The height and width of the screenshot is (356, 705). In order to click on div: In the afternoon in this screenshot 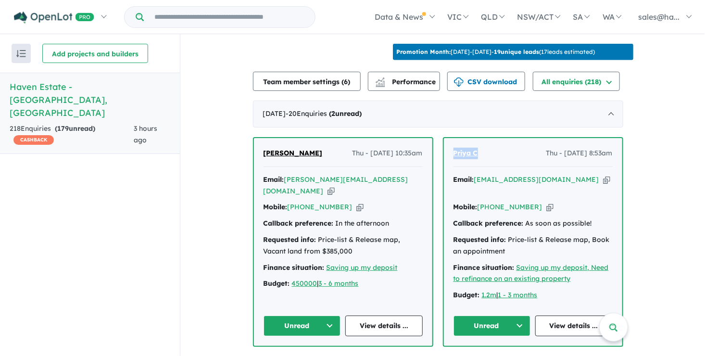, I will do `click(343, 224)`.